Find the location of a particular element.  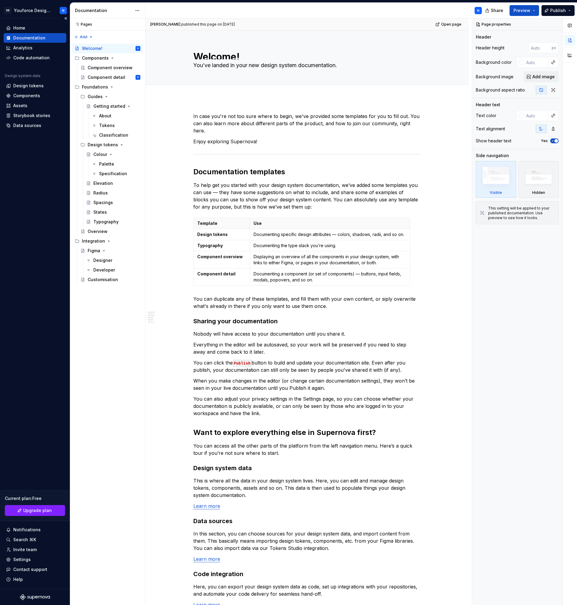

div: Home is located at coordinates (19, 28).